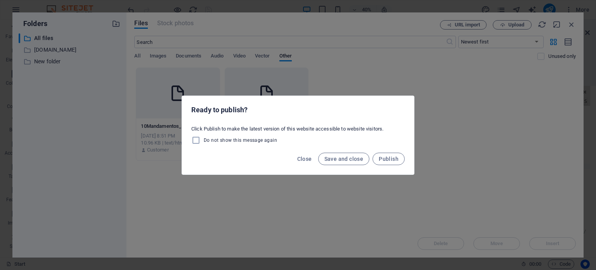  Describe the element at coordinates (240, 140) in the screenshot. I see `span: Do not show this message again` at that location.